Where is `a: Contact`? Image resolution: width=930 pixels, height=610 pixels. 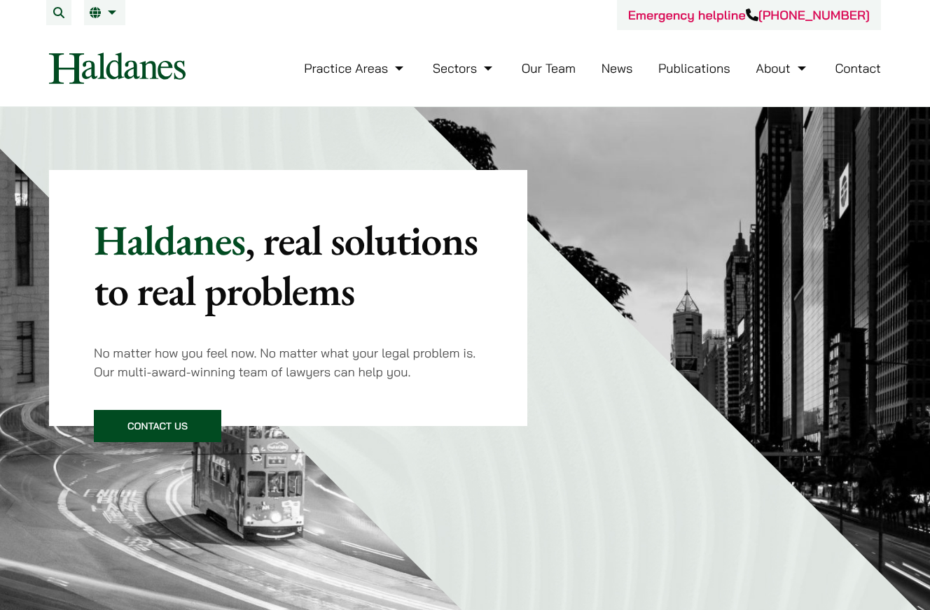
a: Contact is located at coordinates (858, 68).